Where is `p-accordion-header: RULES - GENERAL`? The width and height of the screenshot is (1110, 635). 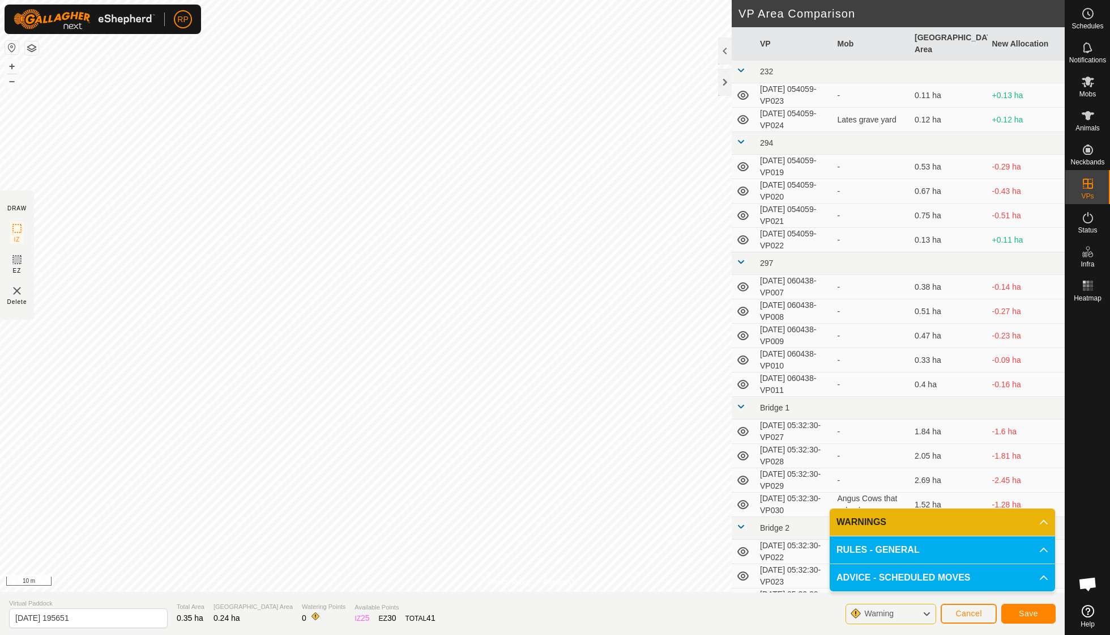
p-accordion-header: RULES - GENERAL is located at coordinates (943, 550).